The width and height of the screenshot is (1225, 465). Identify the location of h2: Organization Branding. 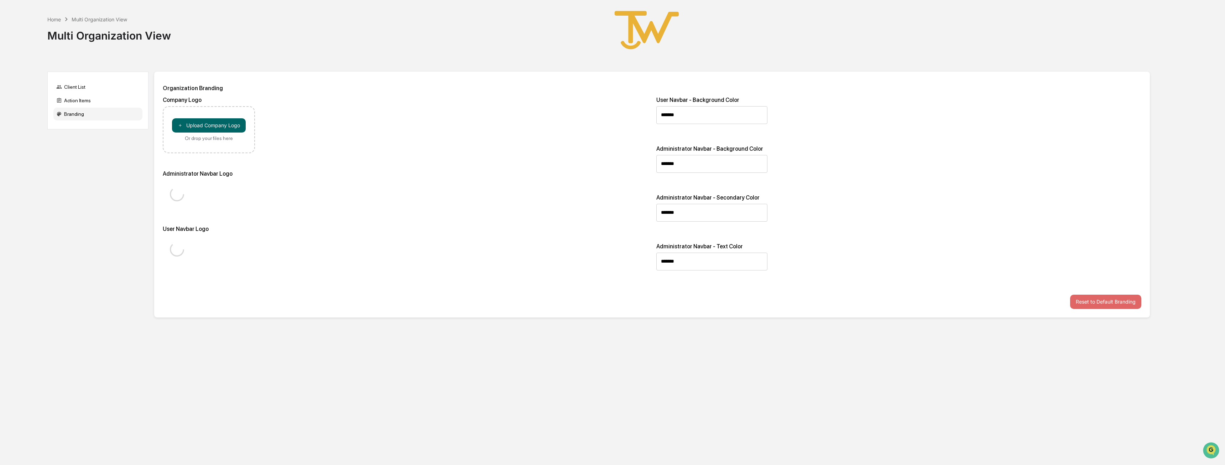
(652, 88).